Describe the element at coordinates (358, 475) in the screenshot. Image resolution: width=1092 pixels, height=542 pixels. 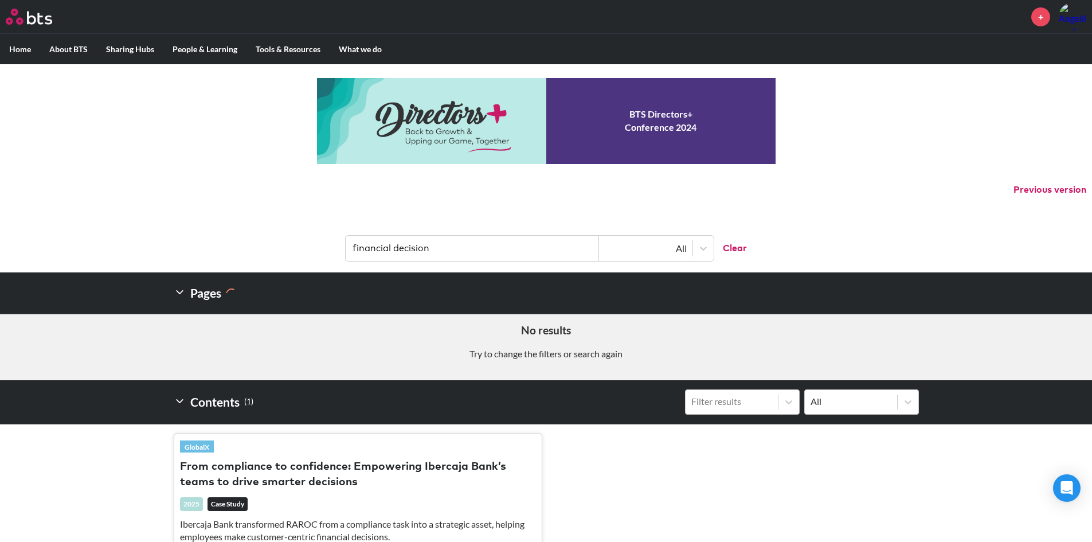
I see `button: From compliance to confidence: Empowering Ibercaja Bank’s teams to drive smarter decisions` at that location.